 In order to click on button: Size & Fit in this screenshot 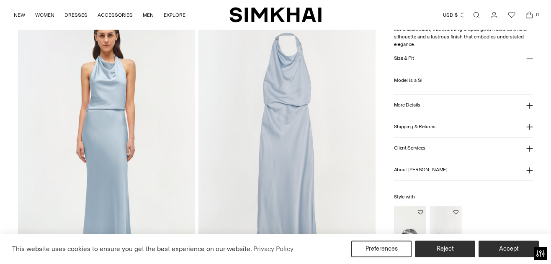, I will do `click(463, 59)`.